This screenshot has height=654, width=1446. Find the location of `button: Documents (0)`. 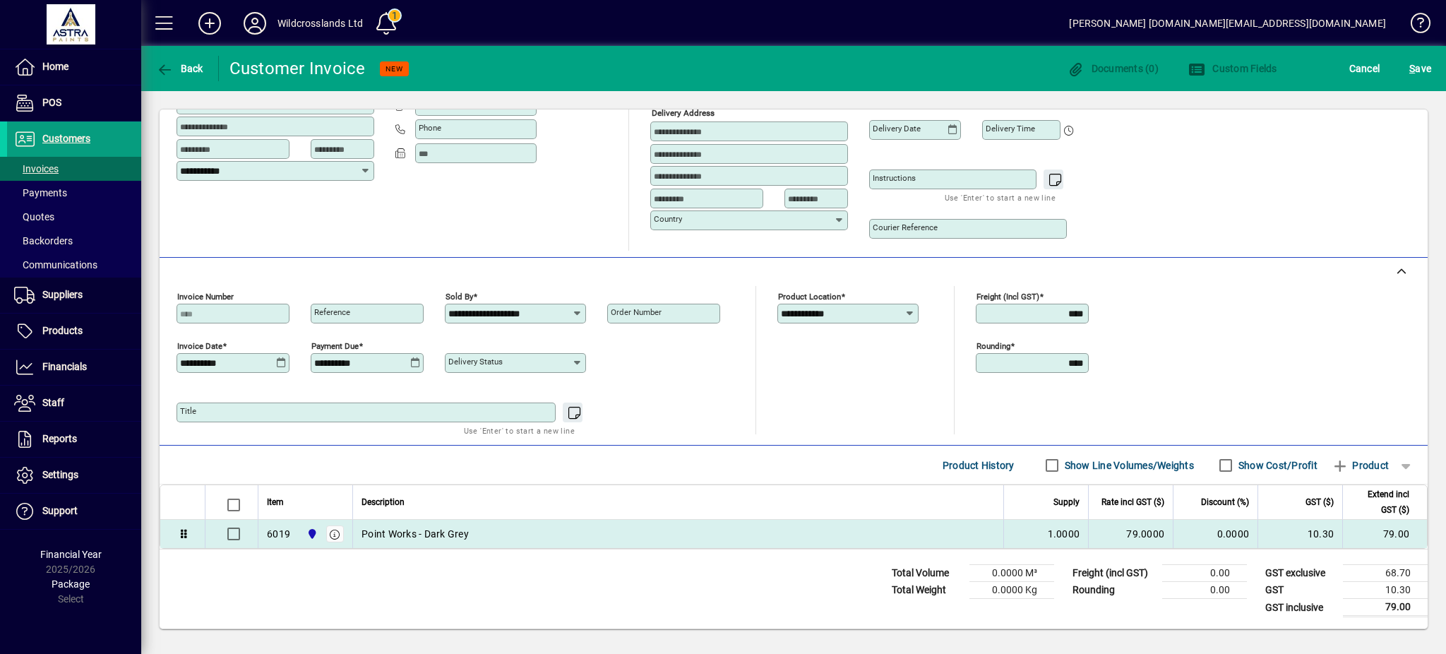

button: Documents (0) is located at coordinates (1113, 69).